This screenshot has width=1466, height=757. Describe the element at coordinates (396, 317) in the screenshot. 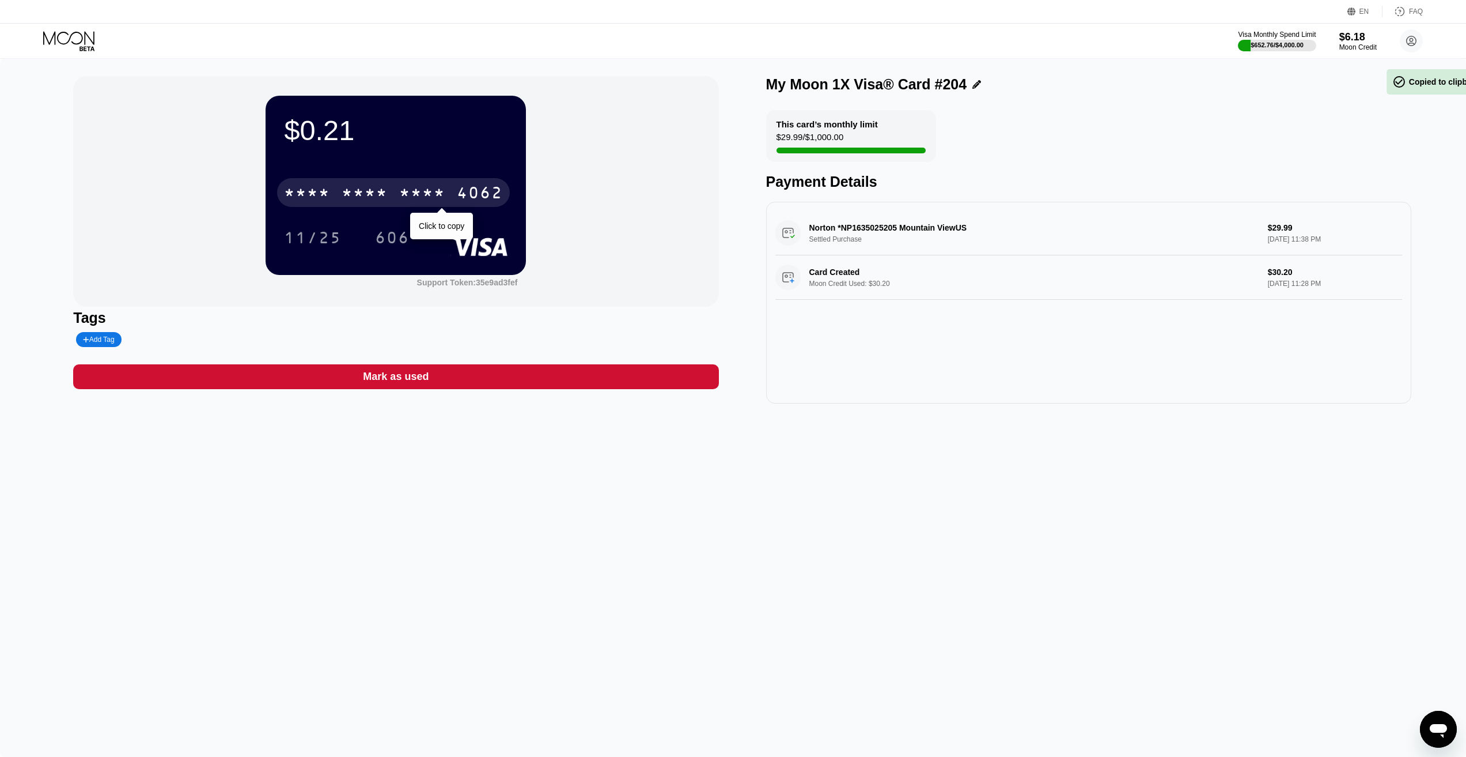

I see `div: Tags` at that location.